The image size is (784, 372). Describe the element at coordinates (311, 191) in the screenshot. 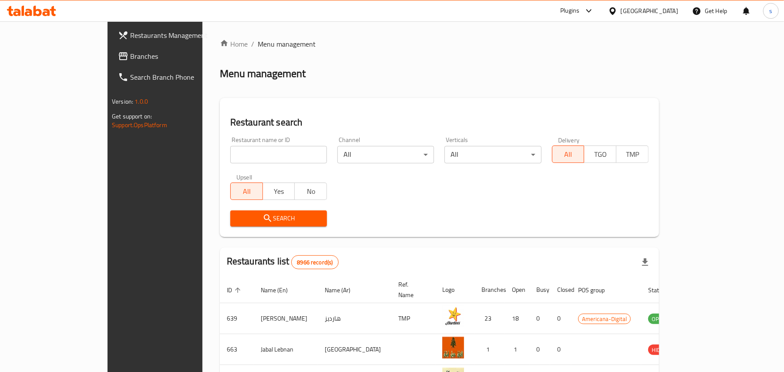

I see `button: No` at that location.